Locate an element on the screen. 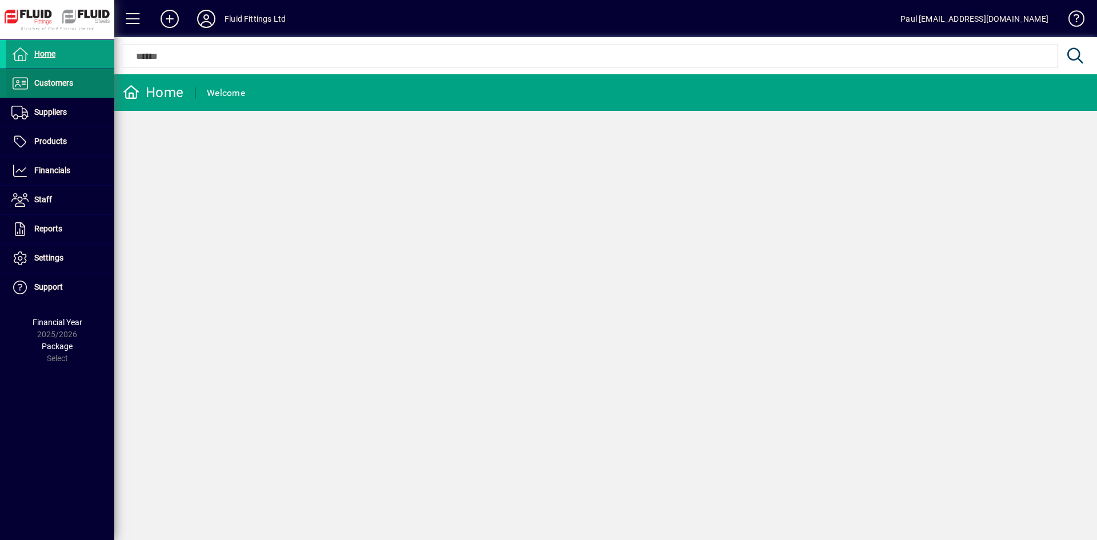 The height and width of the screenshot is (540, 1097). a: Settings is located at coordinates (60, 258).